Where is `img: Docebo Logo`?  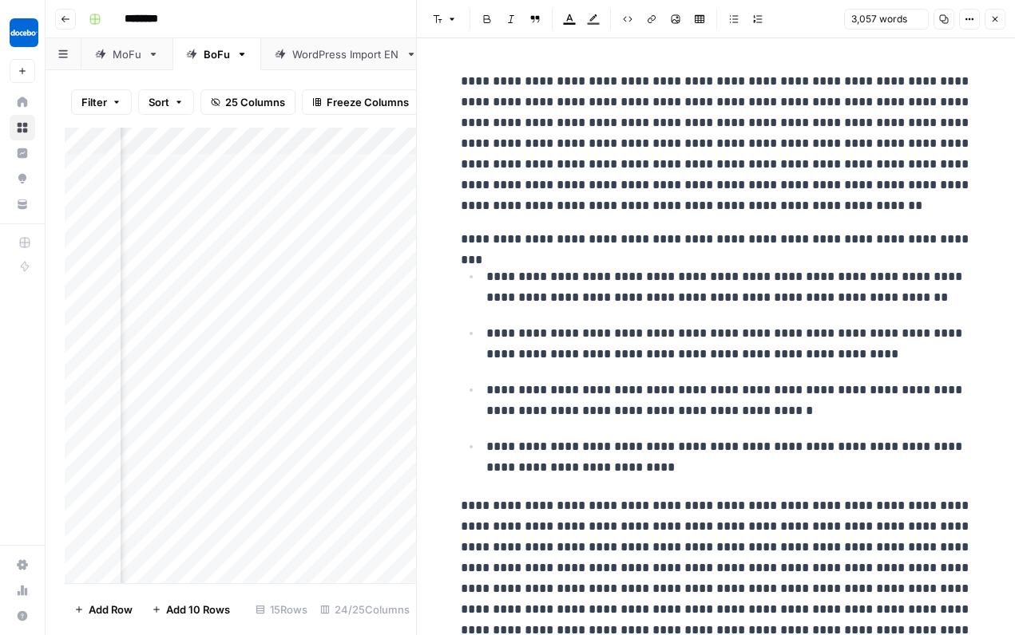 img: Docebo Logo is located at coordinates (24, 33).